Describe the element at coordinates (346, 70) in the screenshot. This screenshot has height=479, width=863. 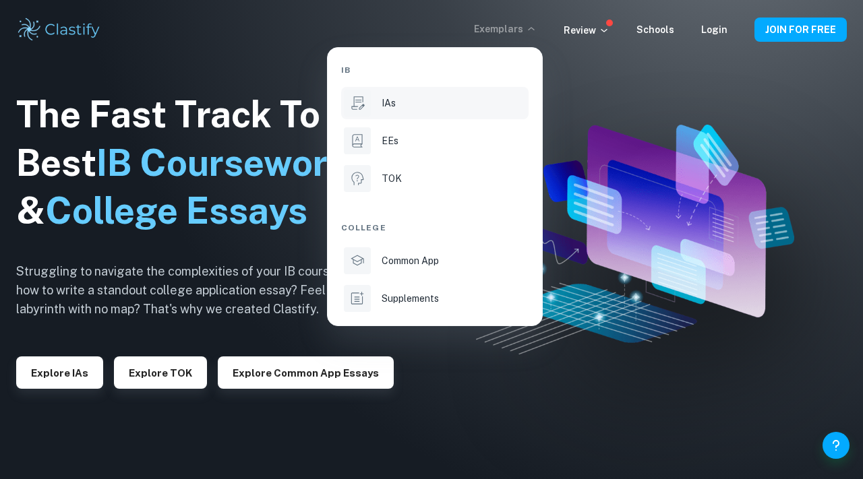
I see `span: IB` at that location.